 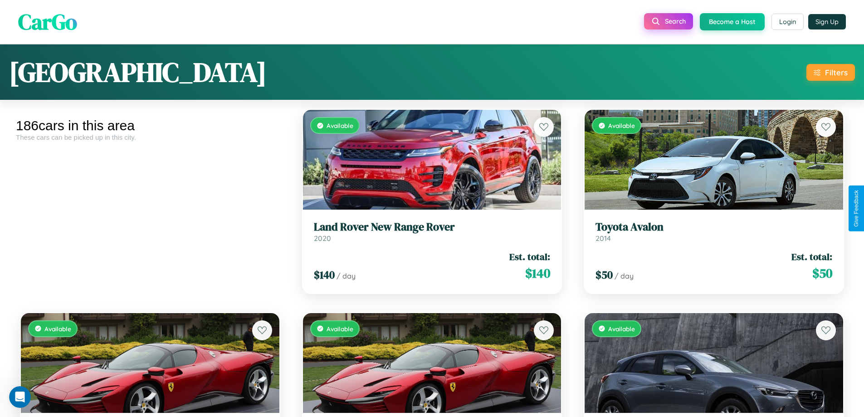 What do you see at coordinates (150, 137) in the screenshot?
I see `div: These cars can be picked up in this city.` at bounding box center [150, 137].